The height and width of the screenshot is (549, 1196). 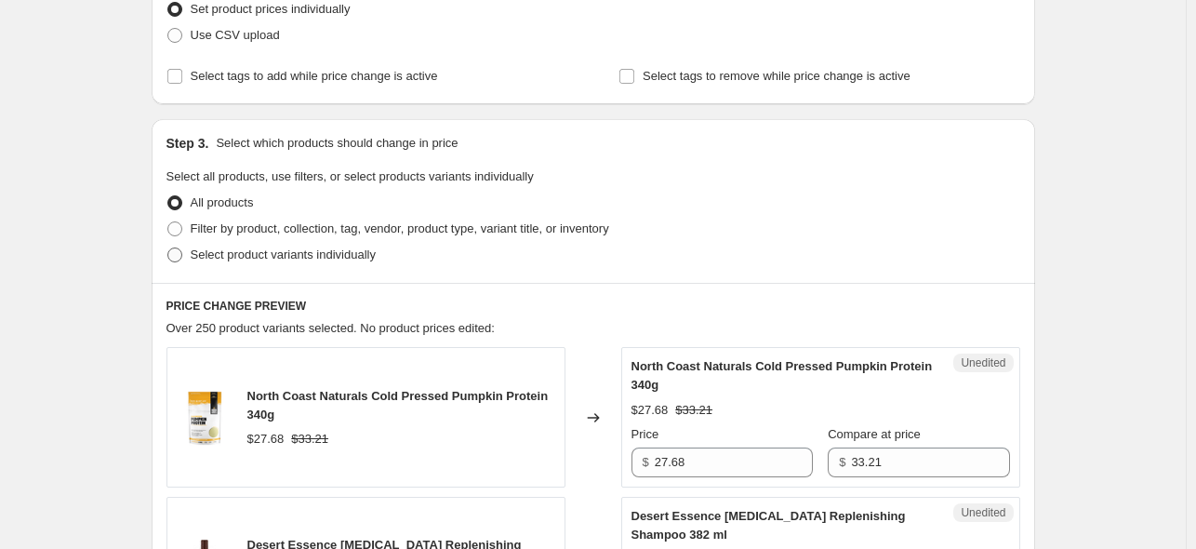 I want to click on span: Price, so click(x=645, y=433).